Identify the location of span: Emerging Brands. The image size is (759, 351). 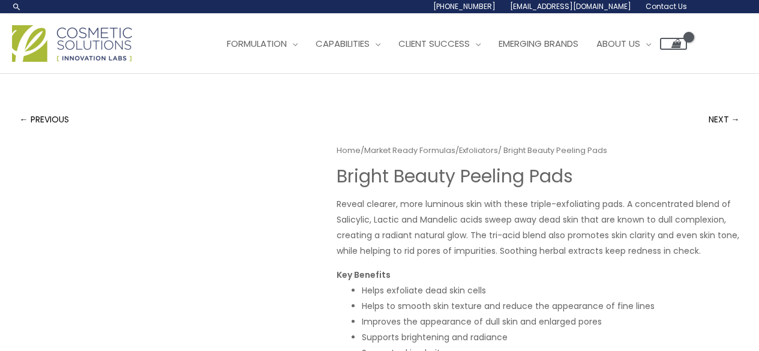
(538, 43).